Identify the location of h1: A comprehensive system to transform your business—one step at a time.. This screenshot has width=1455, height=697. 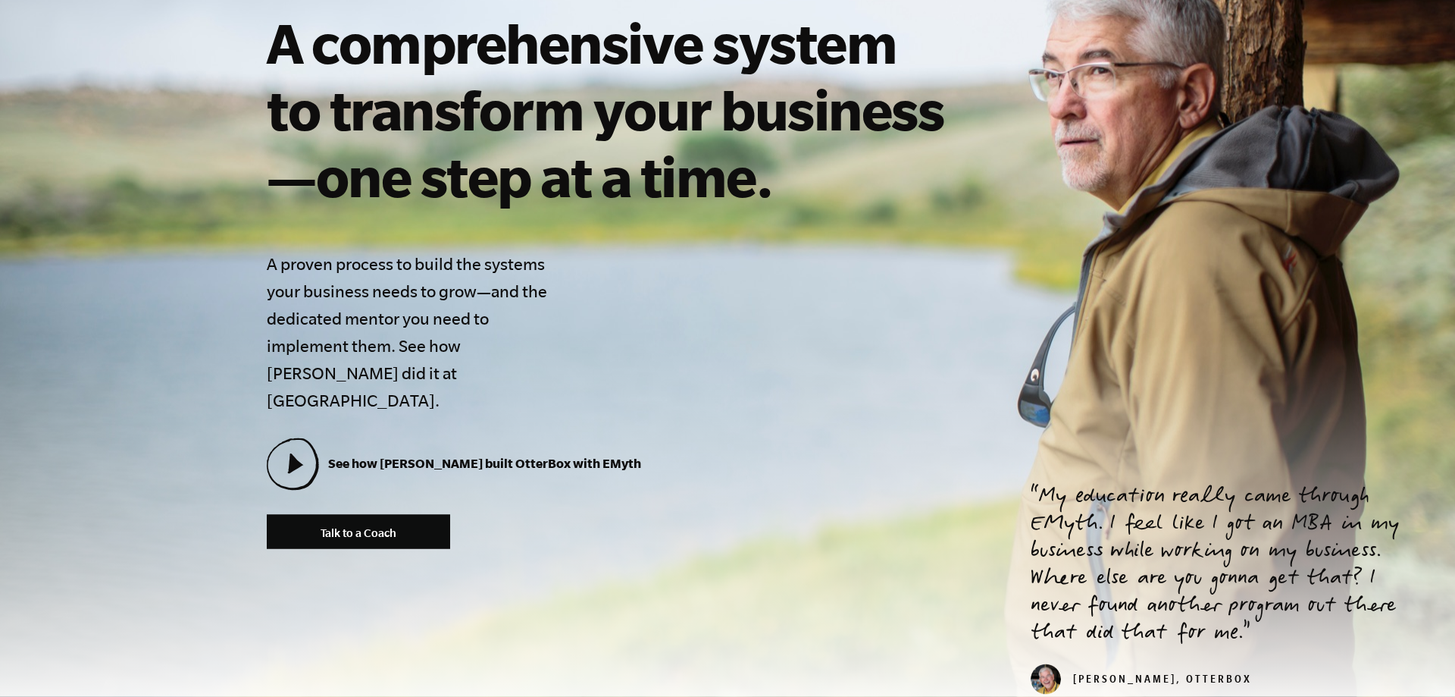
(613, 109).